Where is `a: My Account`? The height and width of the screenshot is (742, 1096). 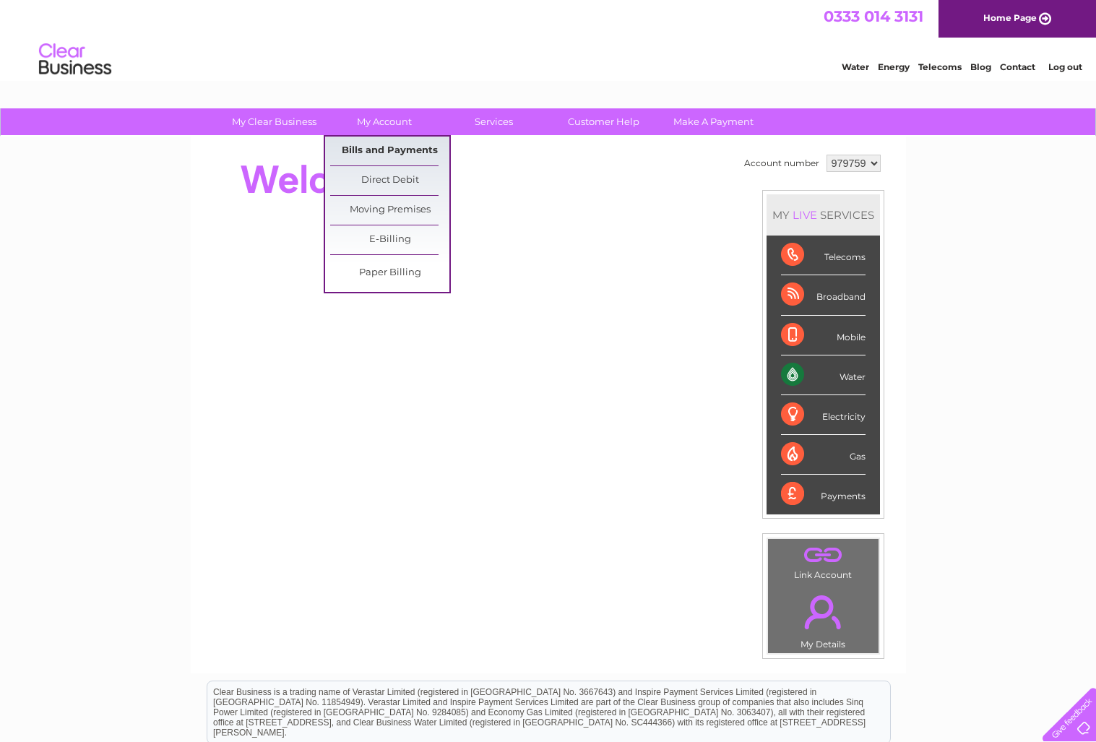 a: My Account is located at coordinates (384, 121).